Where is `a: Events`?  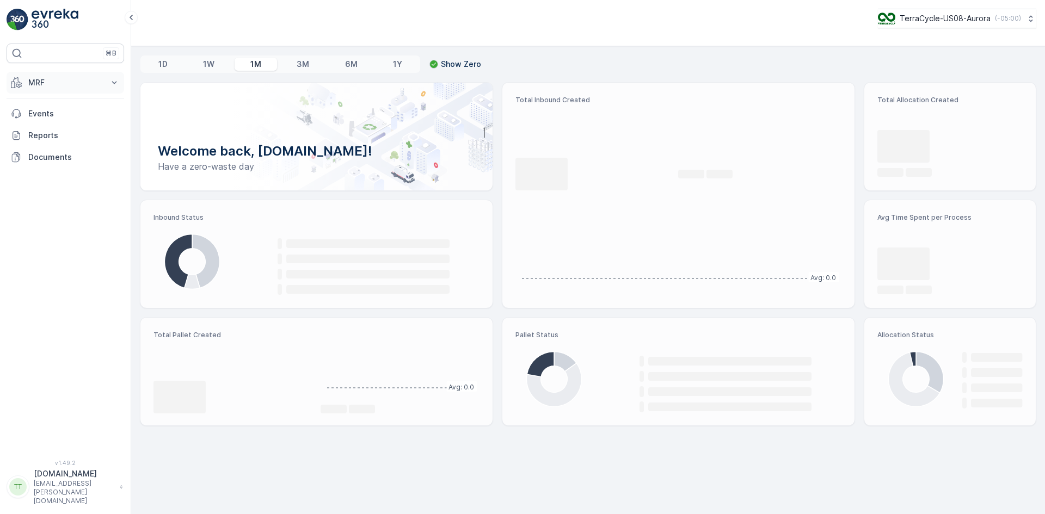
a: Events is located at coordinates (65, 114).